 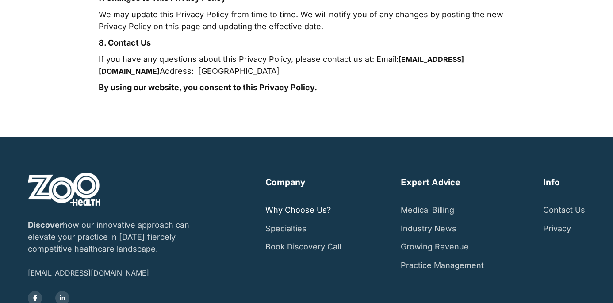 What do you see at coordinates (285, 182) in the screenshot?
I see `h6: Company` at bounding box center [285, 182].